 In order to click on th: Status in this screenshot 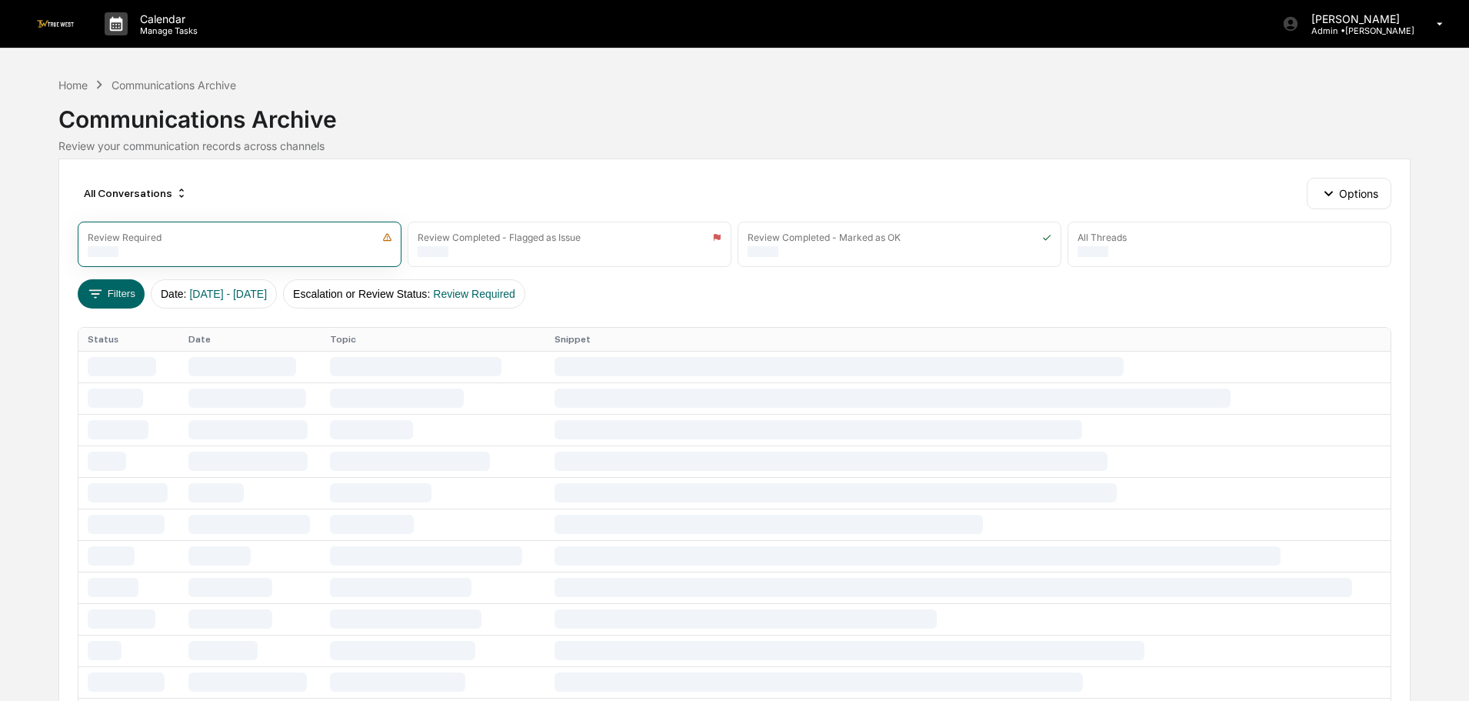, I will do `click(128, 339)`.